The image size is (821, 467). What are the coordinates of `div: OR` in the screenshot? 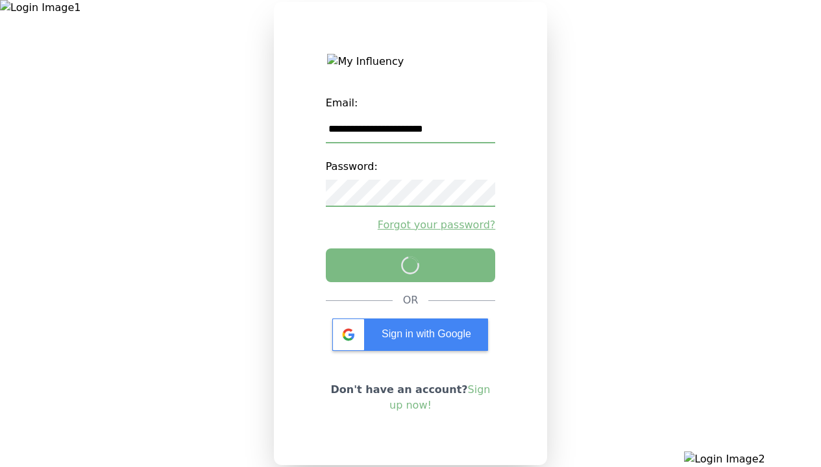 It's located at (411, 300).